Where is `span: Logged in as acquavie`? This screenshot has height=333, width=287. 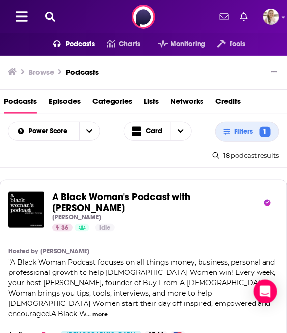
span: Logged in as acquavie is located at coordinates (271, 17).